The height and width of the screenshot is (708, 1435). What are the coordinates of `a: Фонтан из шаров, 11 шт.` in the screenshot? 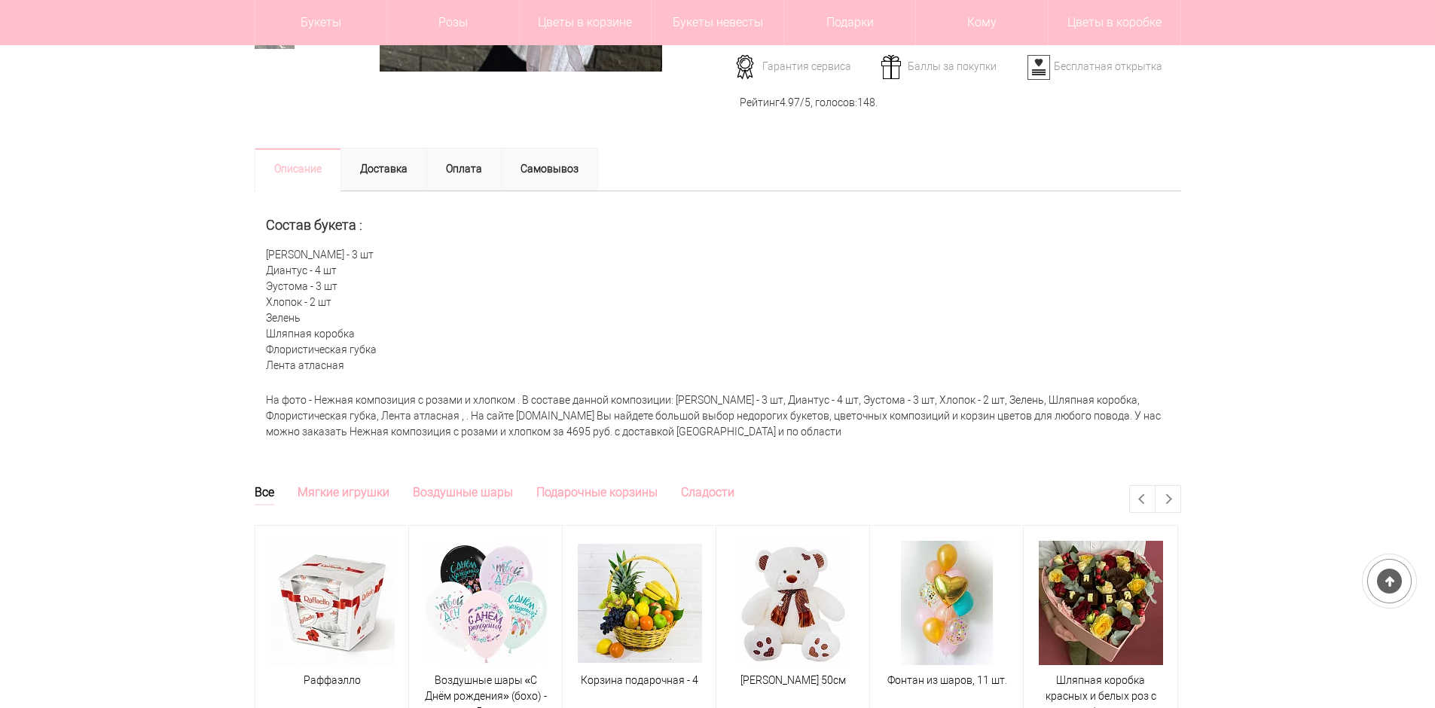 It's located at (947, 680).